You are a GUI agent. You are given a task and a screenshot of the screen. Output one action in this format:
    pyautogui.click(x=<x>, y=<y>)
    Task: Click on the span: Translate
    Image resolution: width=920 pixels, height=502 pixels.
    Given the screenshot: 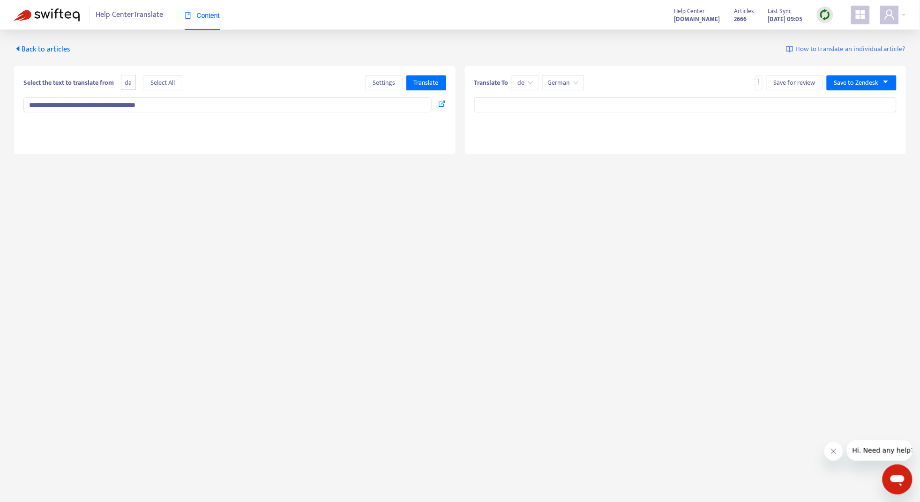 What is the action you would take?
    pyautogui.click(x=426, y=83)
    